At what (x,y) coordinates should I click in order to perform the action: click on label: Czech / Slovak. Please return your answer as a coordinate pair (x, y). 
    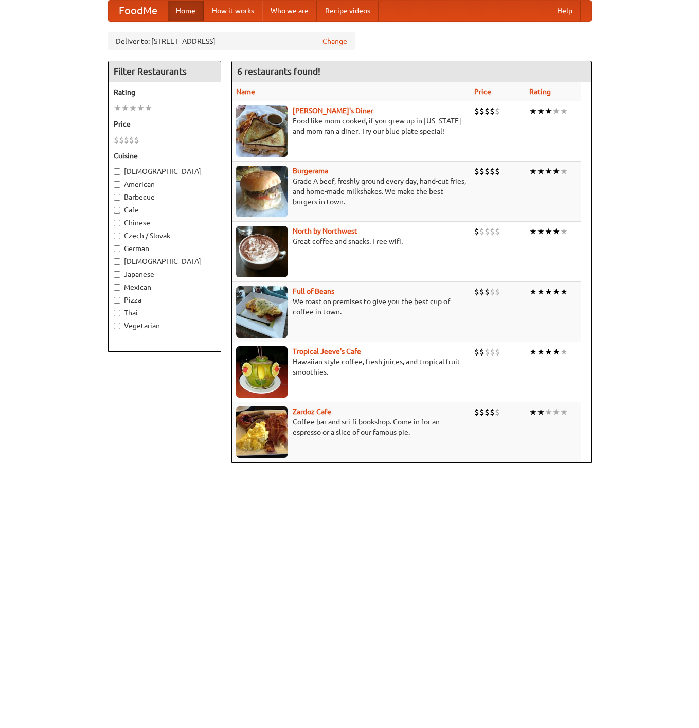
    Looking at the image, I should click on (165, 236).